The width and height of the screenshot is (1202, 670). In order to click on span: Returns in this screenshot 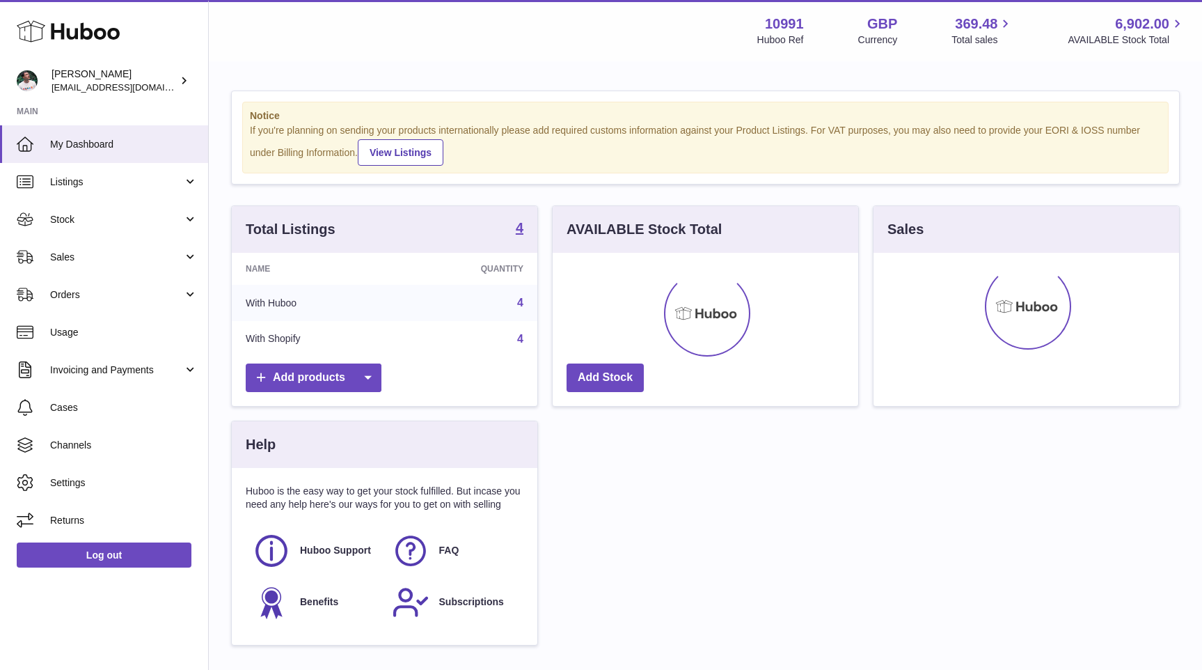, I will do `click(124, 520)`.